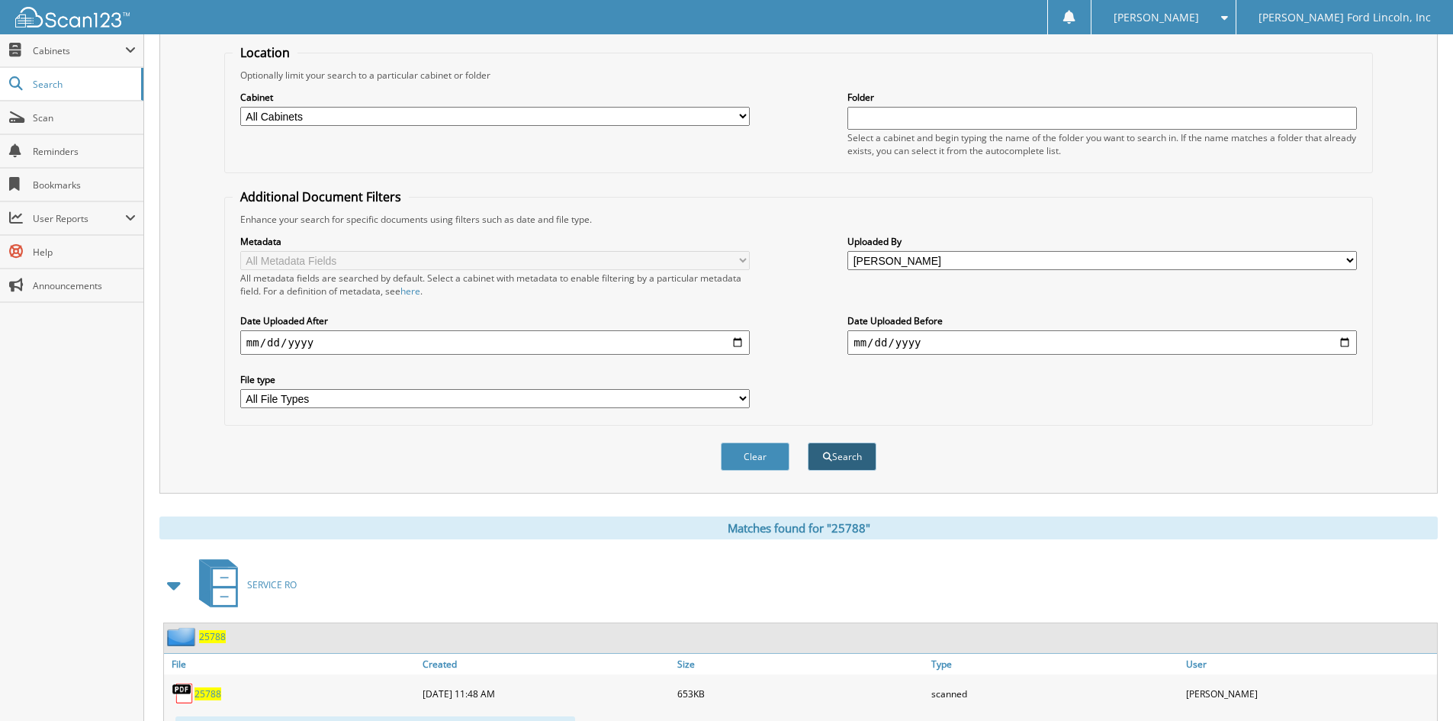 This screenshot has height=721, width=1453. I want to click on span: Scan, so click(84, 117).